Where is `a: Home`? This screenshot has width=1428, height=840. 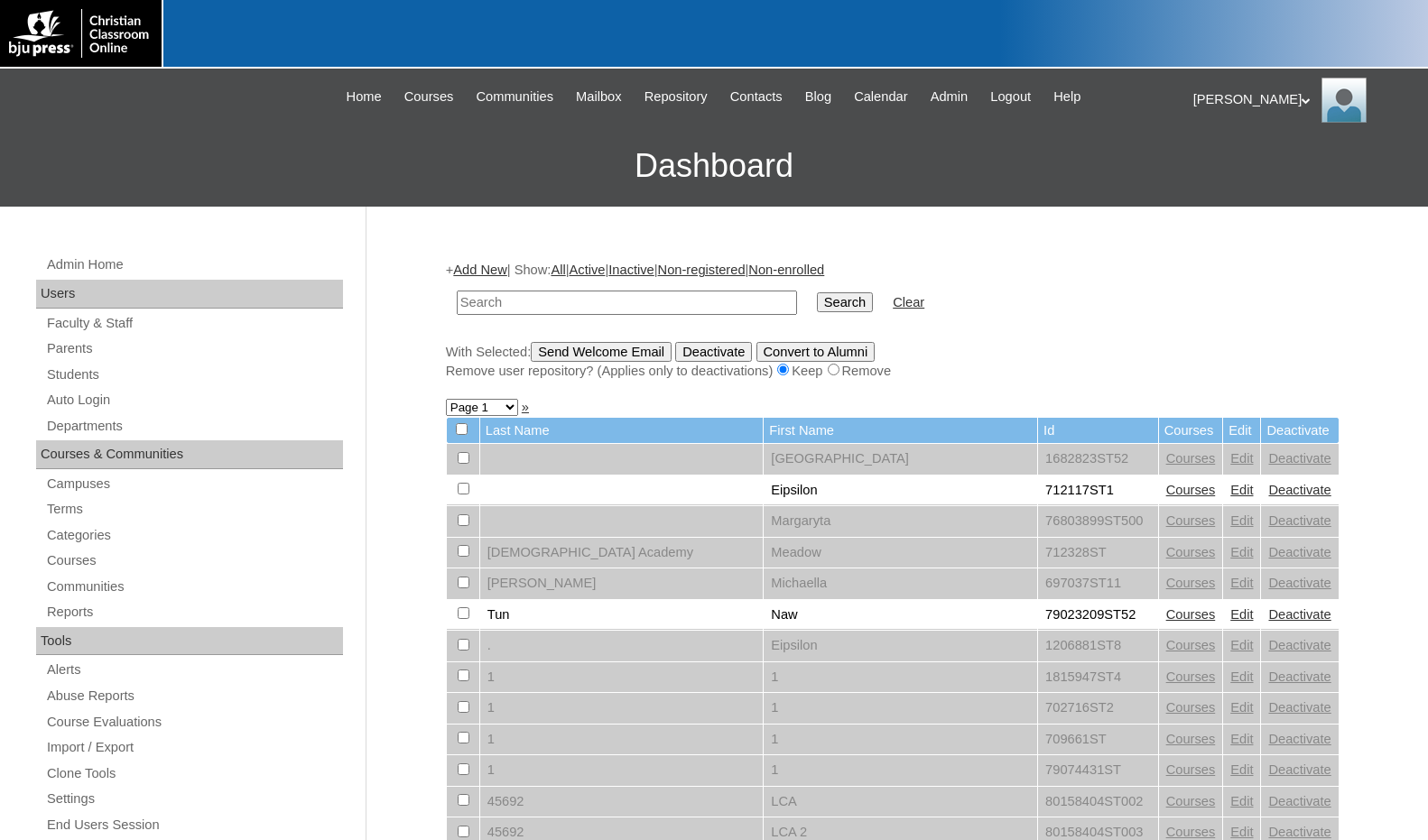
a: Home is located at coordinates (364, 97).